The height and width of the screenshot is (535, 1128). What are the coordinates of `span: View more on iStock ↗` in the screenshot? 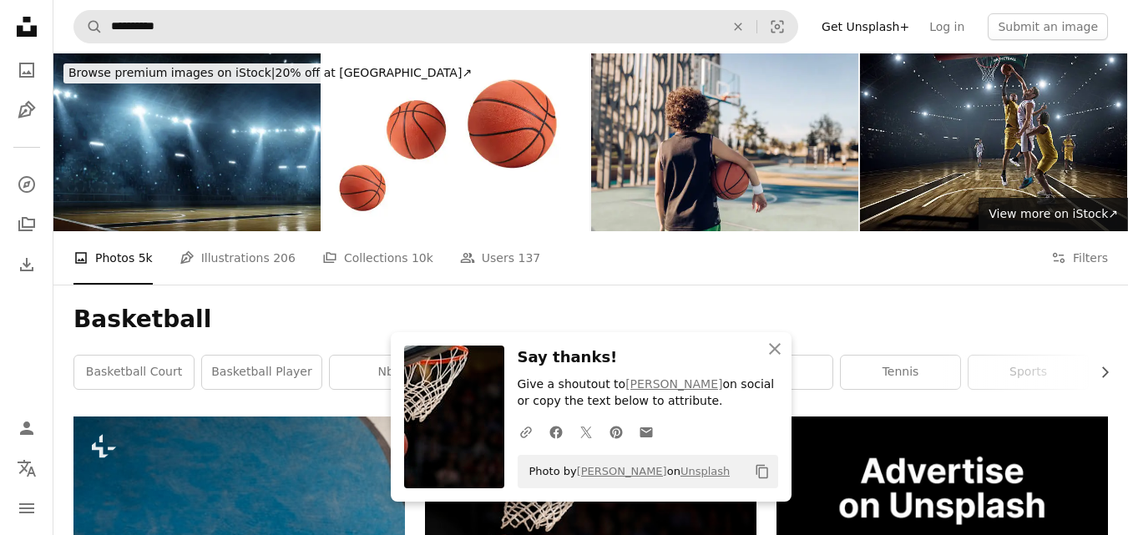 It's located at (1052, 214).